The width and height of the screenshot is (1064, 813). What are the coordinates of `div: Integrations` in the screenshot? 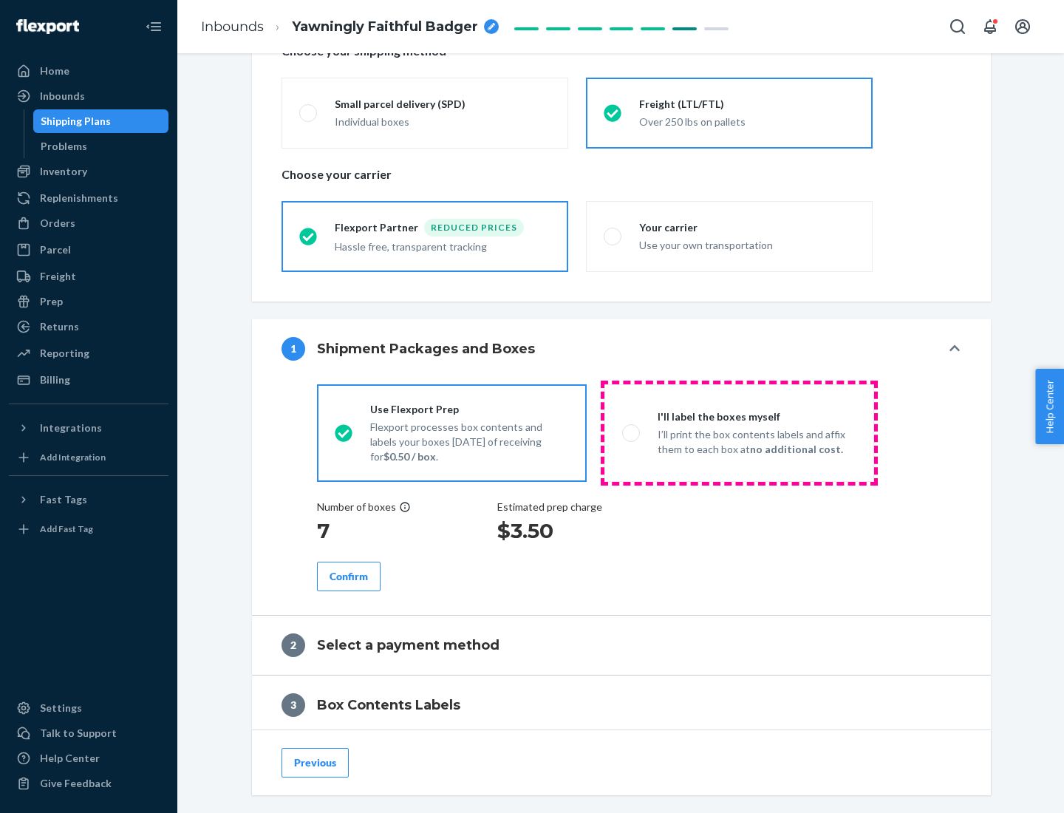 It's located at (71, 428).